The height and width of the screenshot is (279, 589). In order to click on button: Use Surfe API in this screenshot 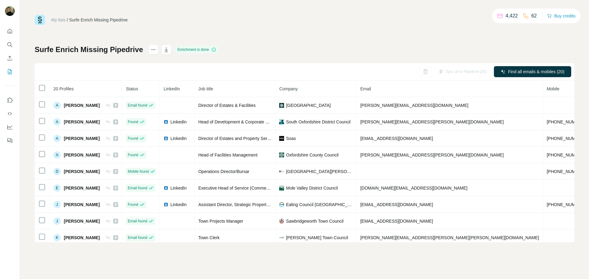, I will do `click(10, 114)`.